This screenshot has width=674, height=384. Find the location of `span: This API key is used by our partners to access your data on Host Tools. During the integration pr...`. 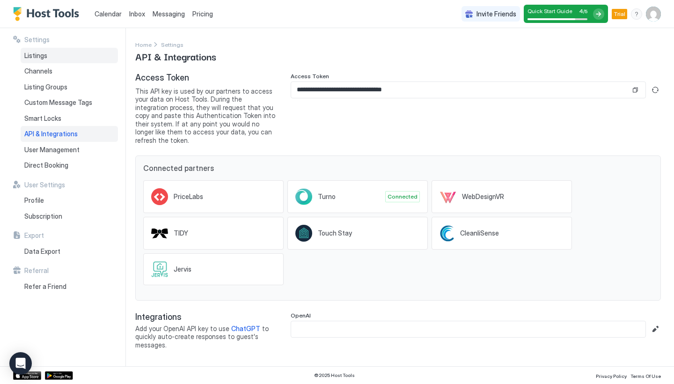

span: This API key is used by our partners to access your data on Host Tools. During the integration pr... is located at coordinates (205, 116).